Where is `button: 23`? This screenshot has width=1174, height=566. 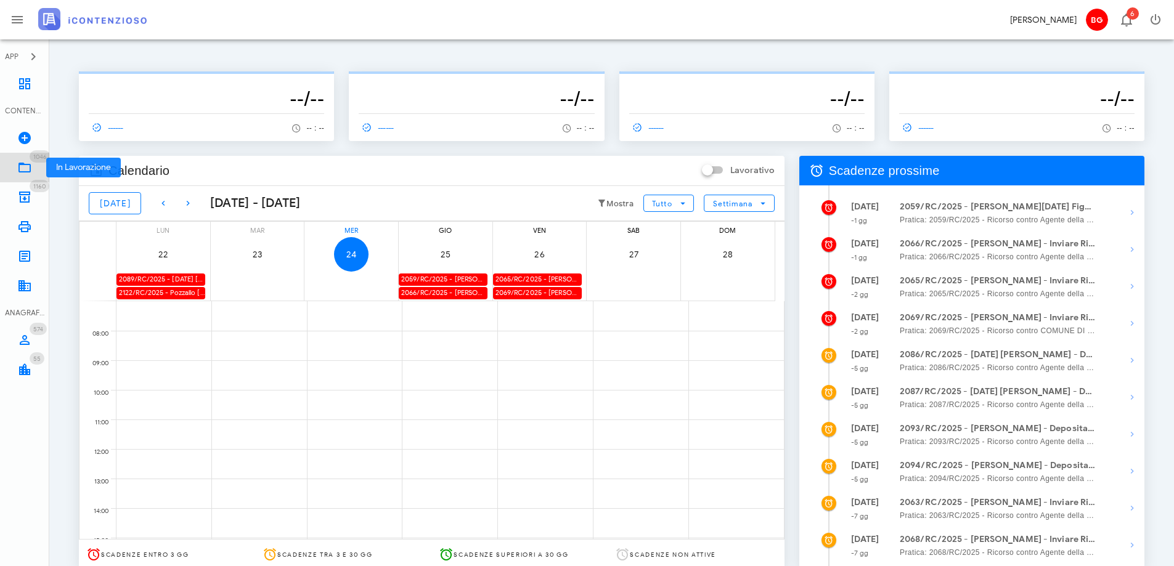 button: 23 is located at coordinates (258, 254).